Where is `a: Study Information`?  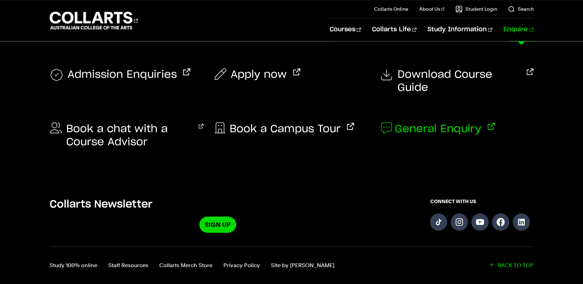 a: Study Information is located at coordinates (460, 30).